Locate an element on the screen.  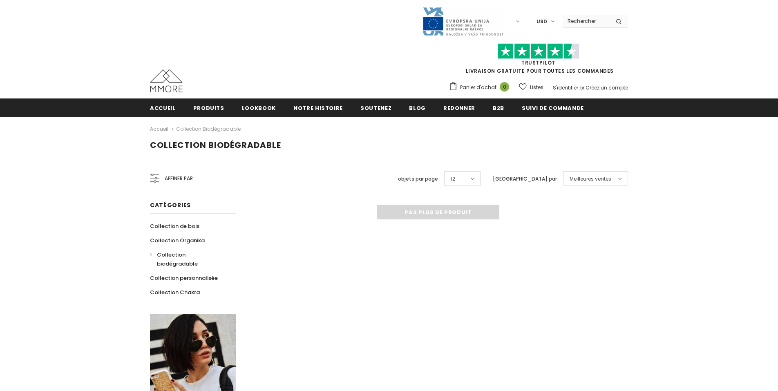
span: Listes is located at coordinates (536, 87).